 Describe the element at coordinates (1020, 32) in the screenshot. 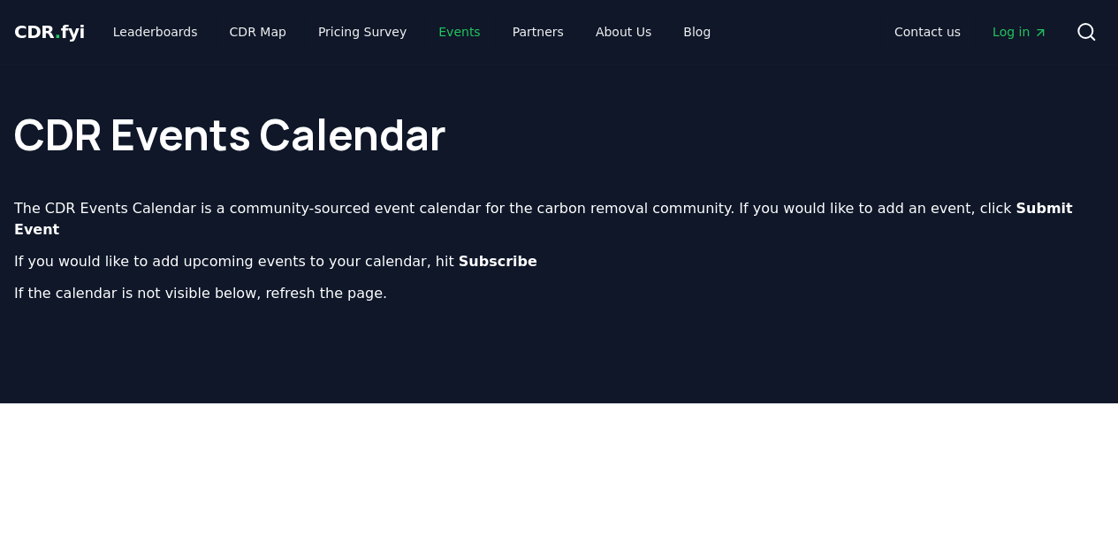

I see `span: Log in` at that location.